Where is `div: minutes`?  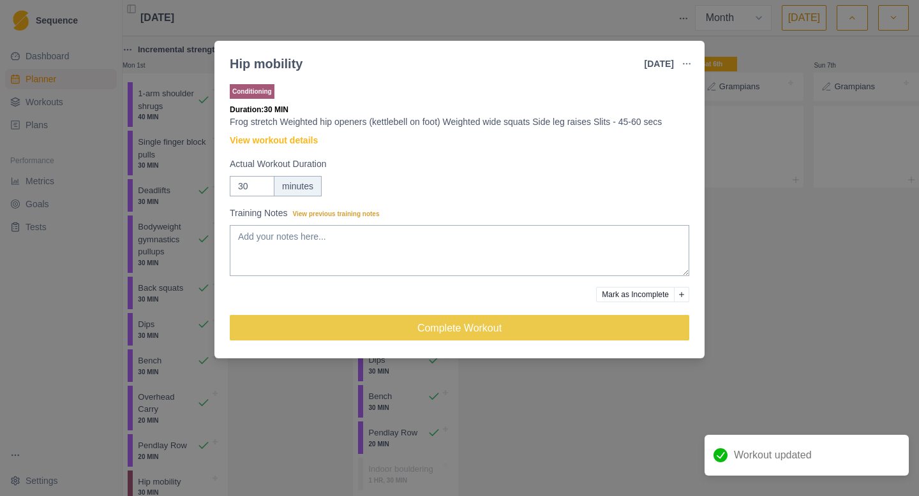
div: minutes is located at coordinates (297, 186).